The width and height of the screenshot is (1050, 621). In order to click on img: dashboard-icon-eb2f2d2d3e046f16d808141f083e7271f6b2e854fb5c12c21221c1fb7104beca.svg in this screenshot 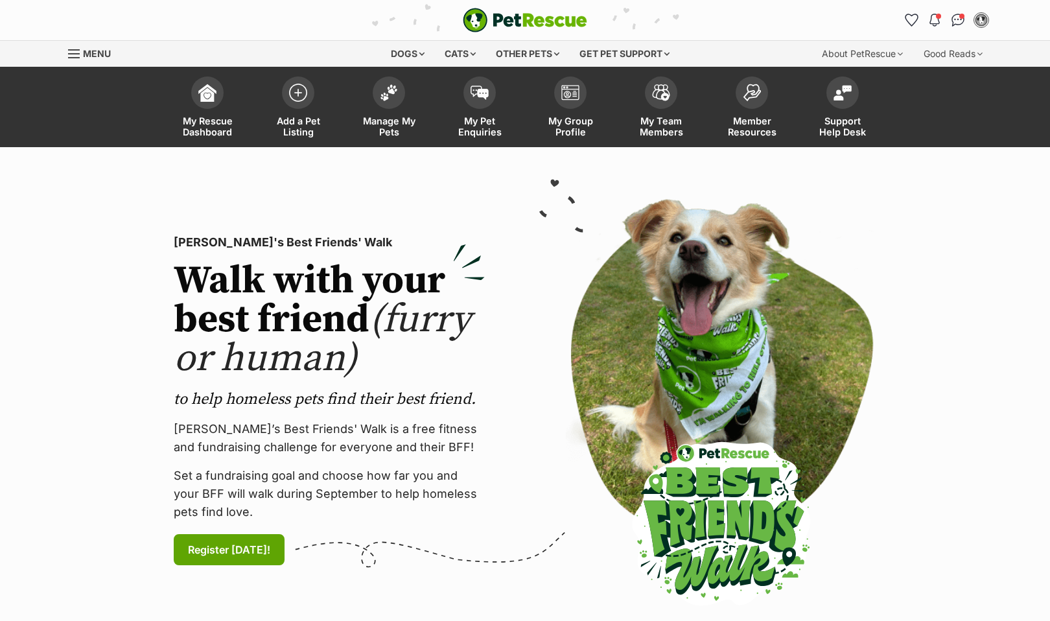, I will do `click(207, 93)`.